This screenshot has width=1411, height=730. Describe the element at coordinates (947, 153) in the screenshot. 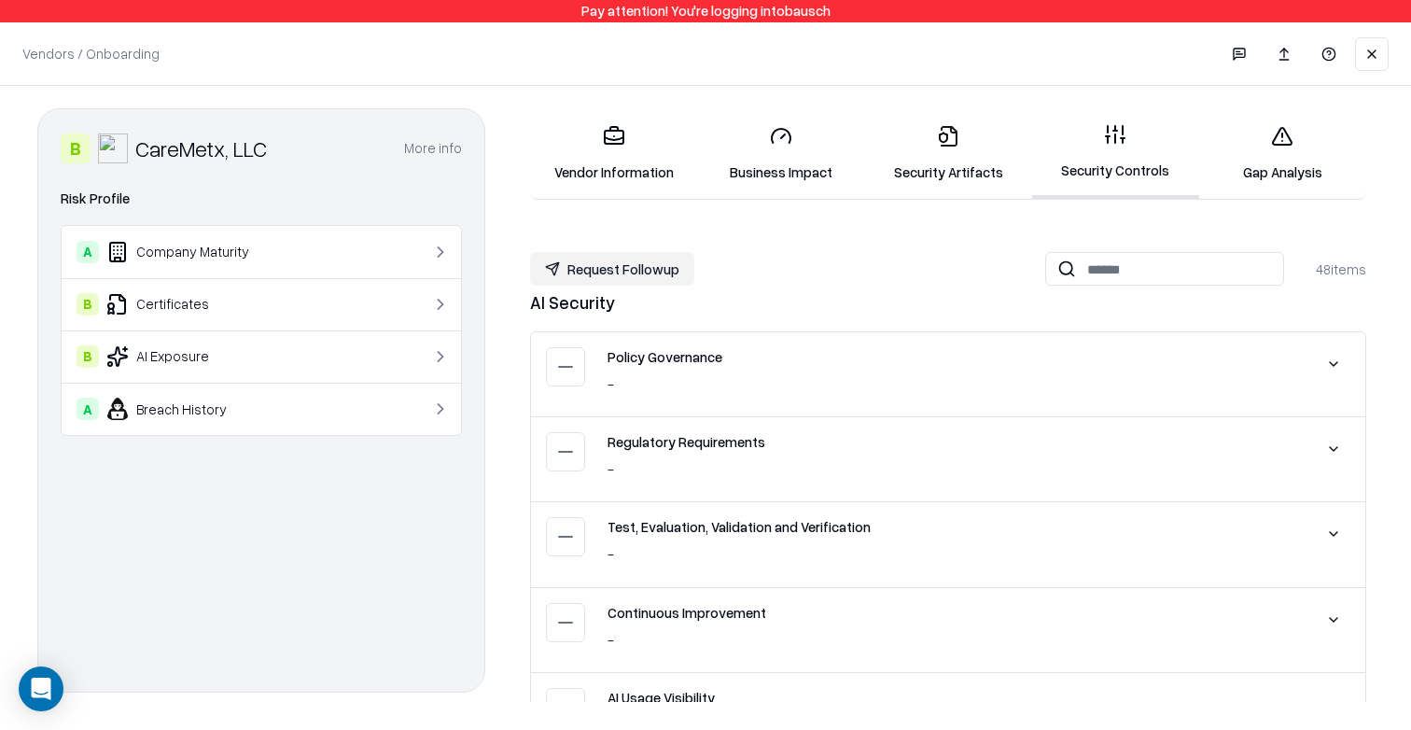

I see `a: Security Artifacts` at that location.